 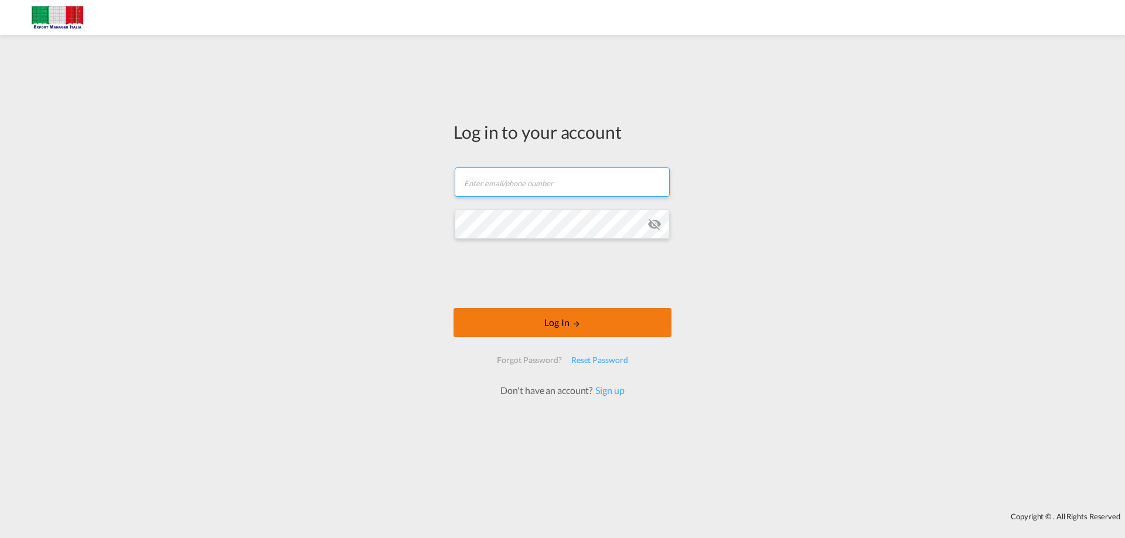 What do you see at coordinates (57, 18) in the screenshot?
I see `img: 51022700b14f11efa3148557e262d94e.jpg` at bounding box center [57, 18].